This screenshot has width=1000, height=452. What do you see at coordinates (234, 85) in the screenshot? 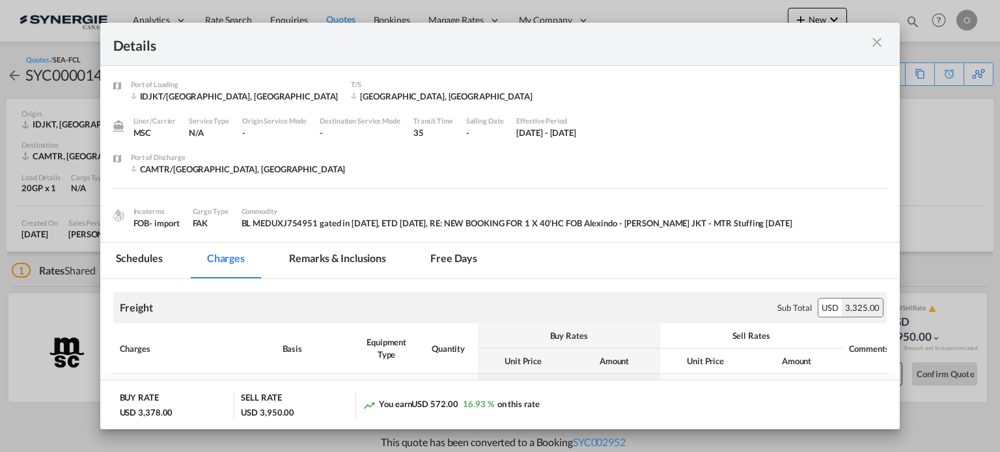
I see `div: Port of Loading` at bounding box center [234, 85].